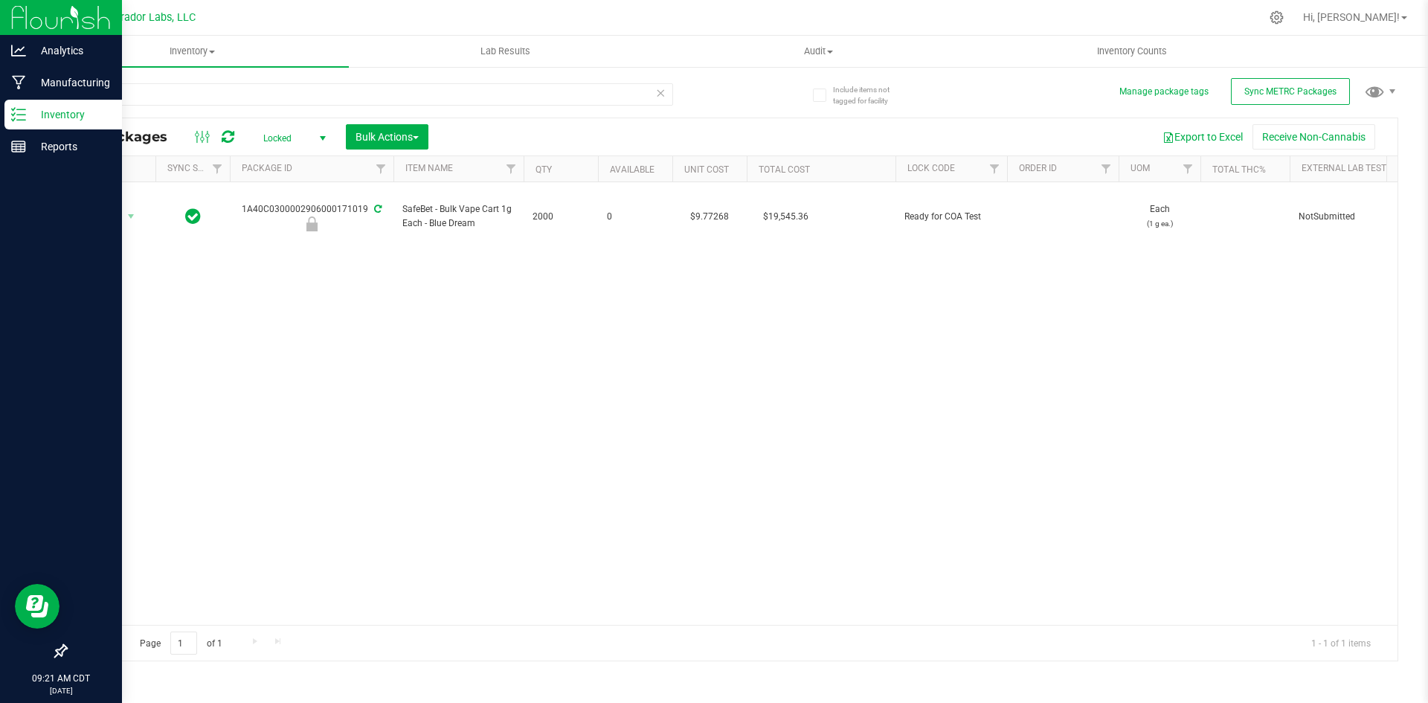 This screenshot has height=703, width=1428. What do you see at coordinates (19, 115) in the screenshot?
I see `inline-svg: Inventory` at bounding box center [19, 115].